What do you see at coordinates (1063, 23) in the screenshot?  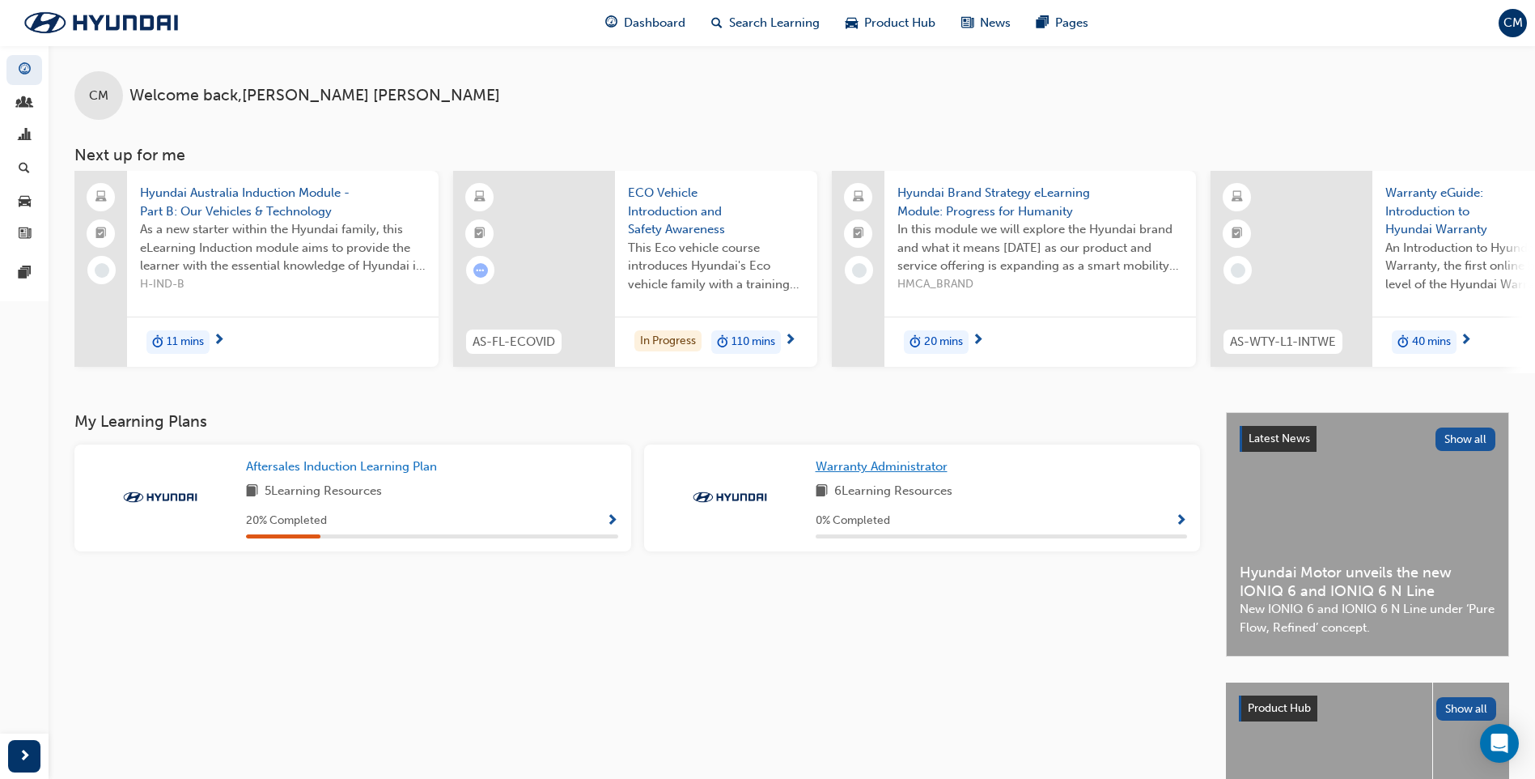 I see `a: pages-iconPages` at bounding box center [1063, 23].